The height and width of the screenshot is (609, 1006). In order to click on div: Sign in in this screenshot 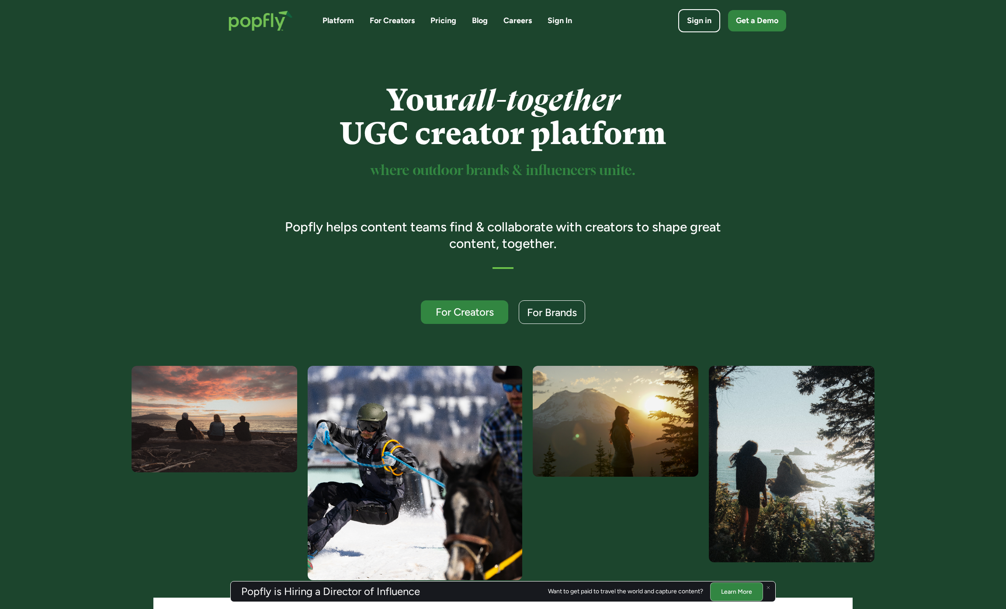, I will do `click(699, 21)`.